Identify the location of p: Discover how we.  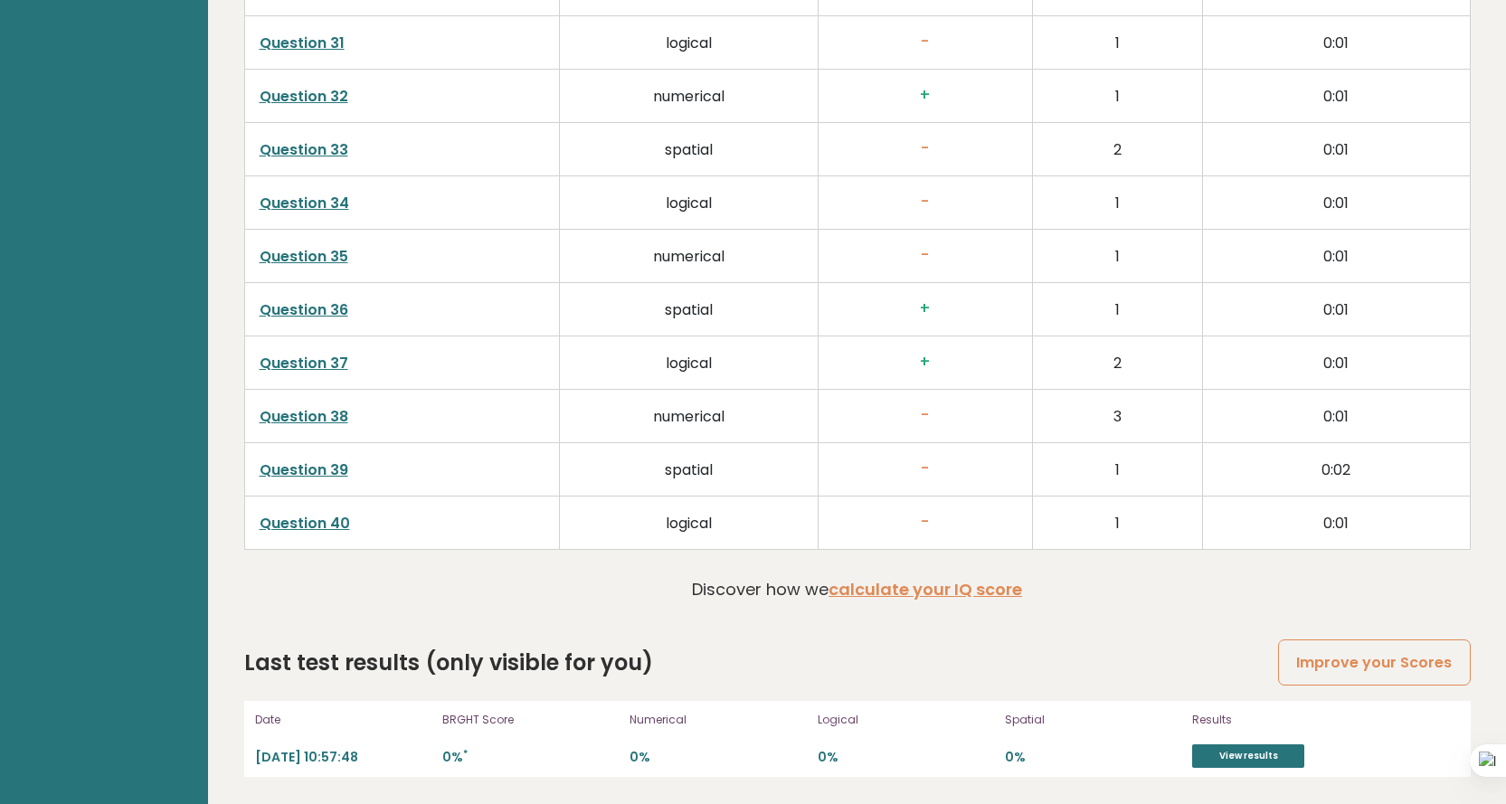
(856, 589).